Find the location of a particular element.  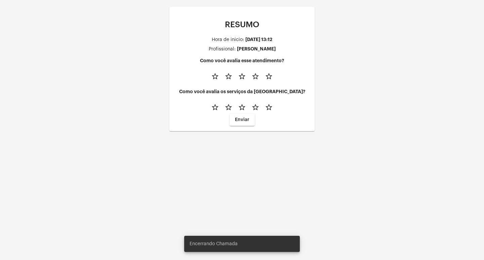

div: Hora de inicio: is located at coordinates (228, 40).